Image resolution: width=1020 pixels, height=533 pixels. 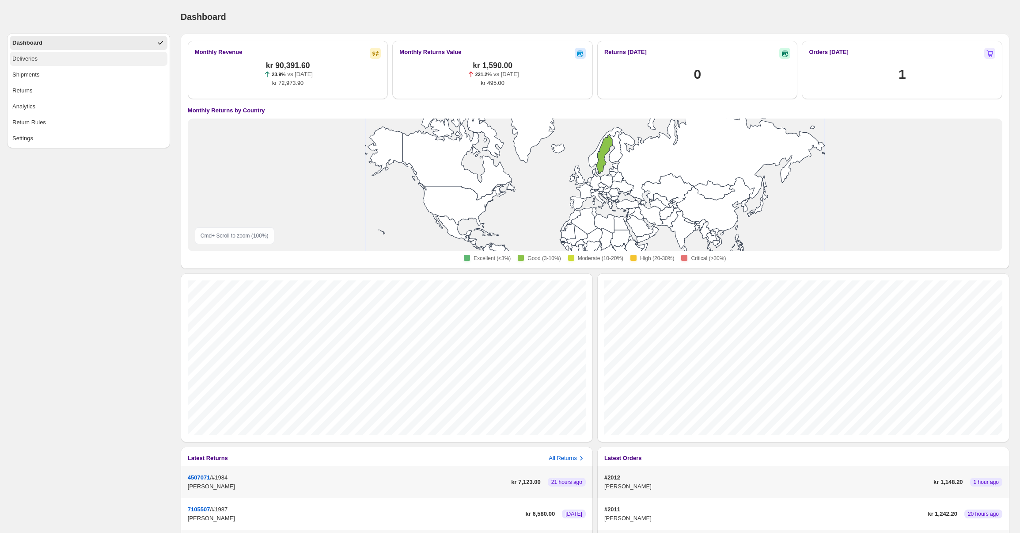 I want to click on span: Dashboard, so click(x=203, y=17).